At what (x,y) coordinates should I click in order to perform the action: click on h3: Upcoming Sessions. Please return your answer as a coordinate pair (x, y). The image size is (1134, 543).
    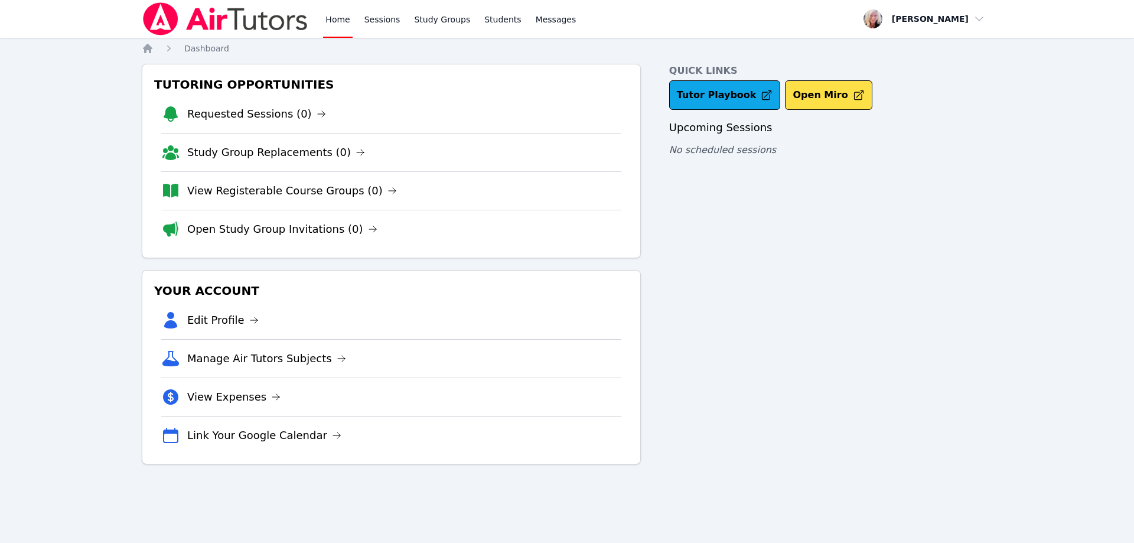
    Looking at the image, I should click on (831, 128).